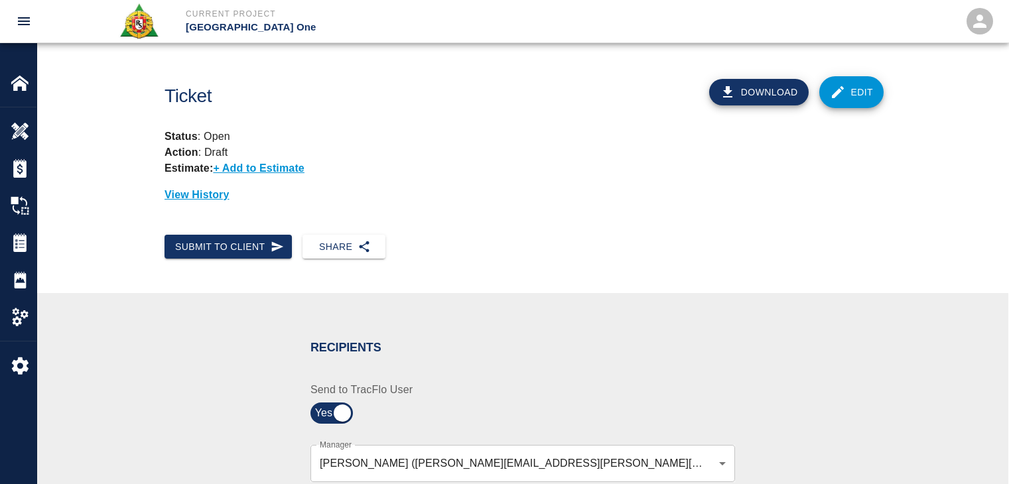  Describe the element at coordinates (259, 168) in the screenshot. I see `p: + Add to Estimate` at that location.